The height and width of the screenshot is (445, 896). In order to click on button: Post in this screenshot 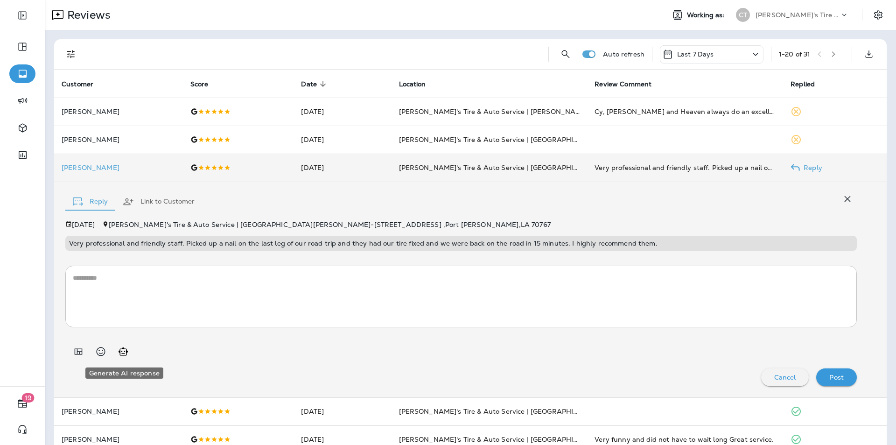, I will do `click(836, 377)`.